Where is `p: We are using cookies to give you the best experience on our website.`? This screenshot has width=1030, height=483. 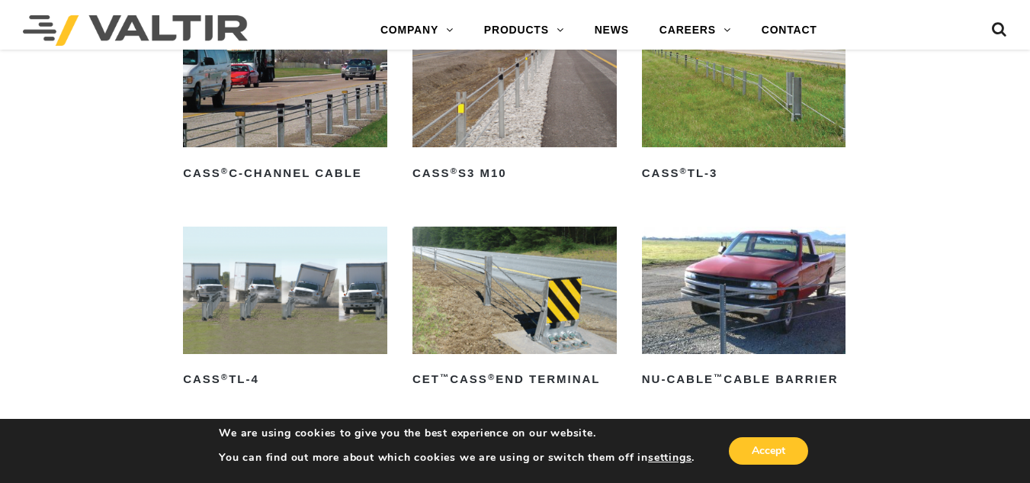
p: We are using cookies to give you the best experience on our website. is located at coordinates (457, 433).